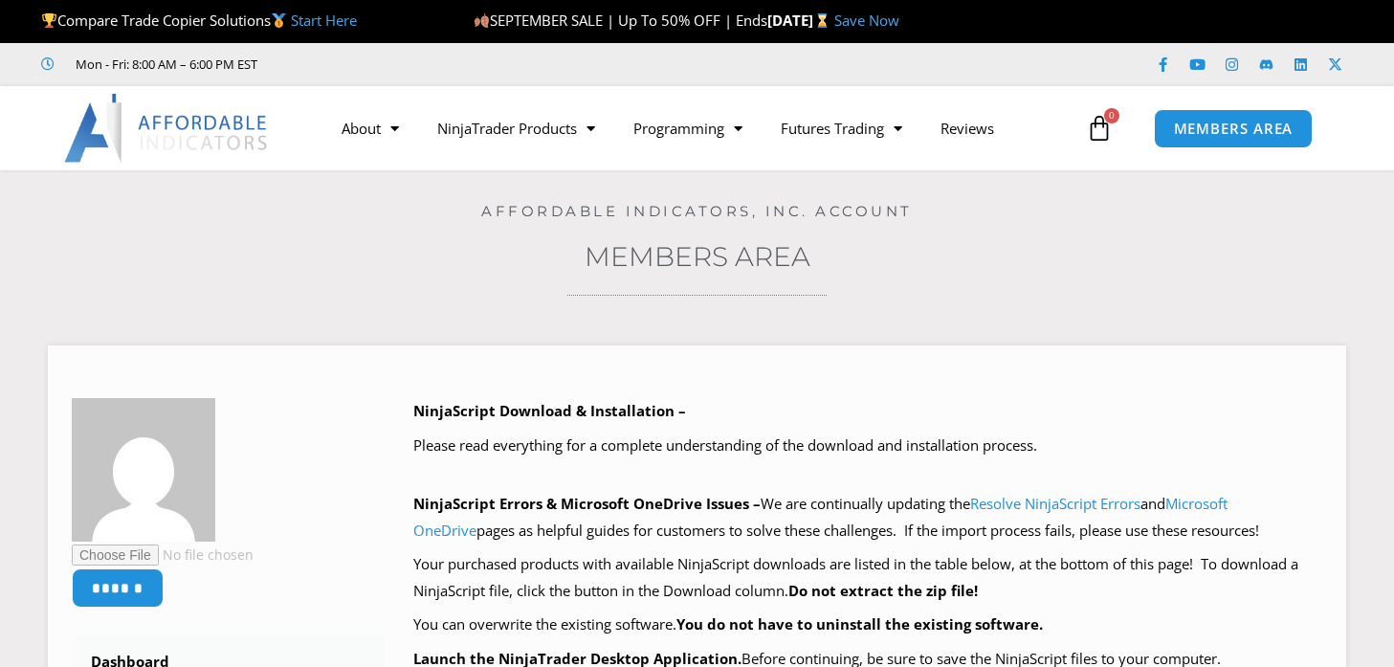 Image resolution: width=1394 pixels, height=667 pixels. Describe the element at coordinates (1099, 128) in the screenshot. I see `a: 0` at that location.